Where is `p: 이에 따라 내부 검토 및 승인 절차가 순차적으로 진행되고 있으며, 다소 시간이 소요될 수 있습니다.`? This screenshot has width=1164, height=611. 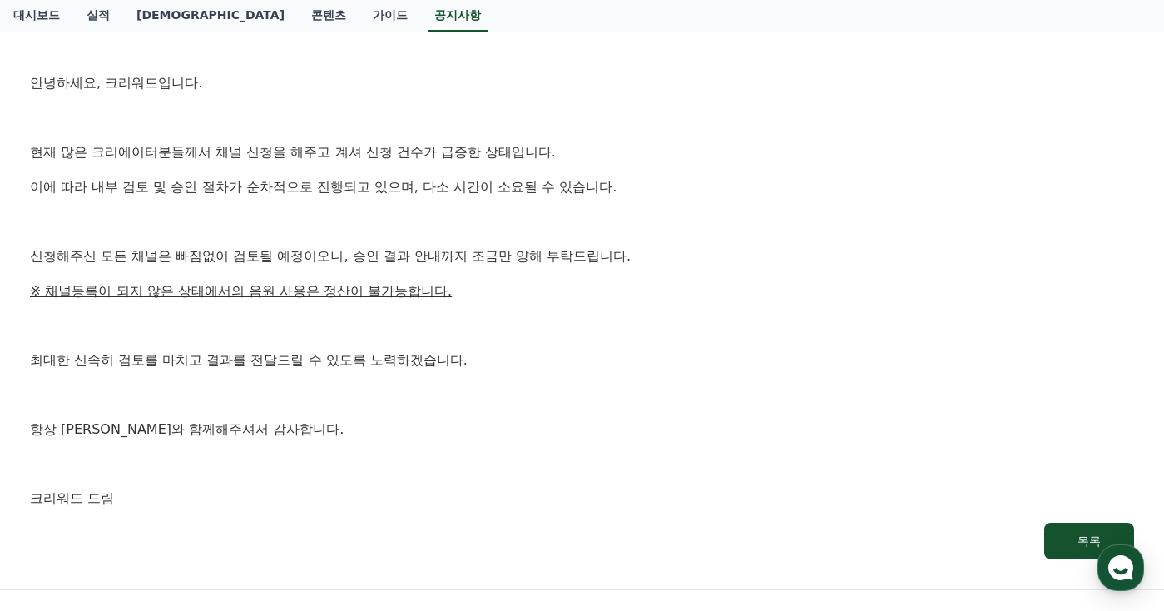 p: 이에 따라 내부 검토 및 승인 절차가 순차적으로 진행되고 있으며, 다소 시간이 소요될 수 있습니다. is located at coordinates (582, 187).